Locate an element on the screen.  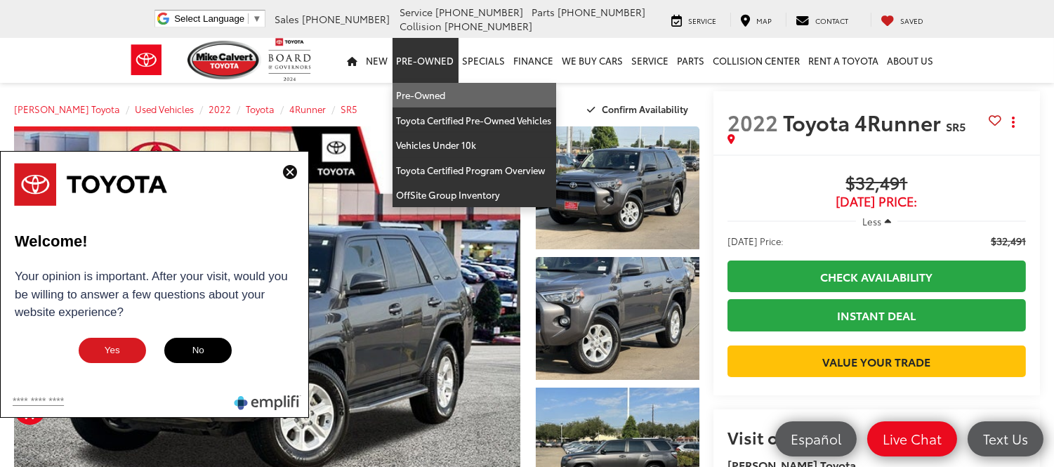
span: Confirm Availability is located at coordinates (644, 109).